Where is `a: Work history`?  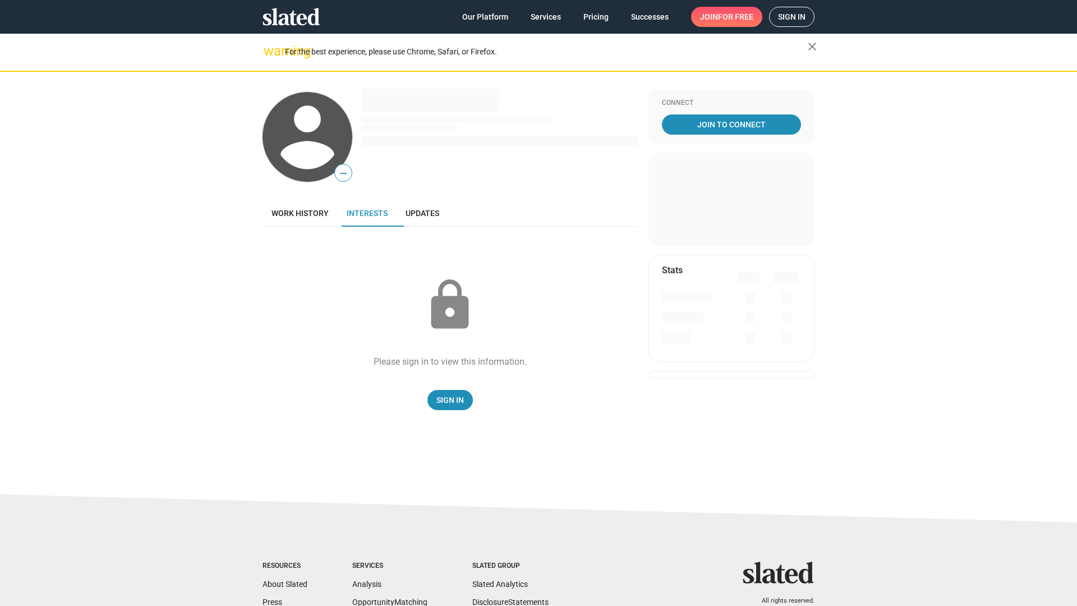
a: Work history is located at coordinates (300, 213).